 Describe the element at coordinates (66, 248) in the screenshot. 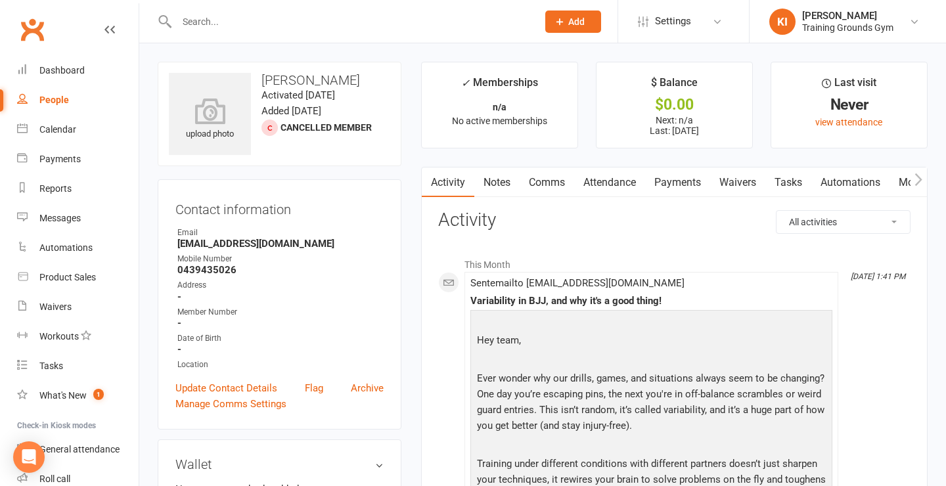

I see `div: Automations` at that location.